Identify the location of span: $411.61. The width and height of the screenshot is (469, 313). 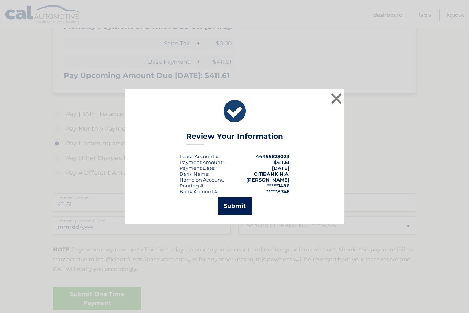
(282, 162).